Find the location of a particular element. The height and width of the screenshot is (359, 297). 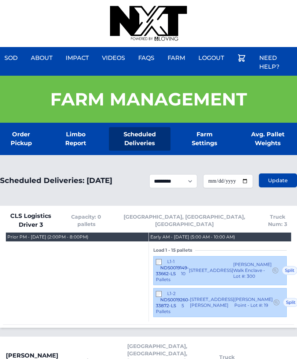

a: Farm Settings is located at coordinates (204, 139).